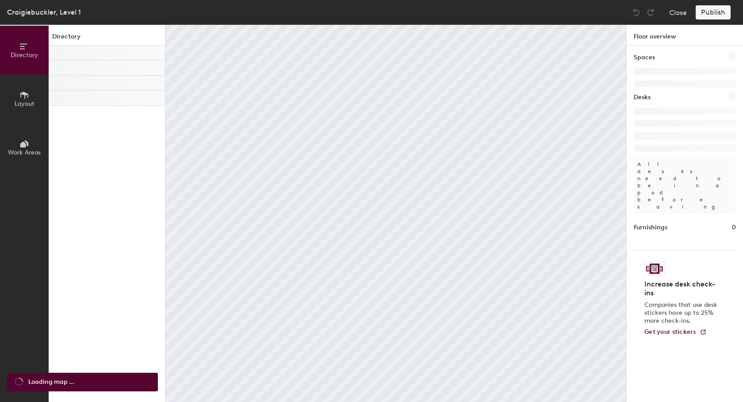 This screenshot has width=743, height=402. I want to click on img: Sticker logo, so click(655, 269).